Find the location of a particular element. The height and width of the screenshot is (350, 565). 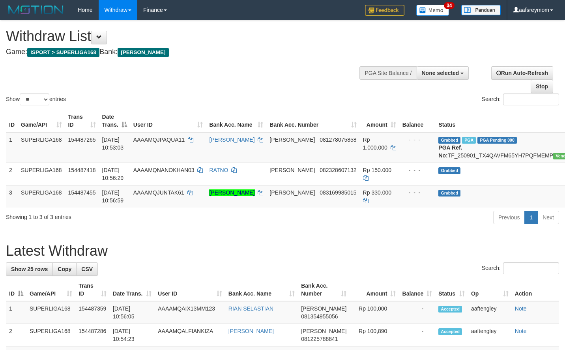

span: Accepted is located at coordinates (450, 309).